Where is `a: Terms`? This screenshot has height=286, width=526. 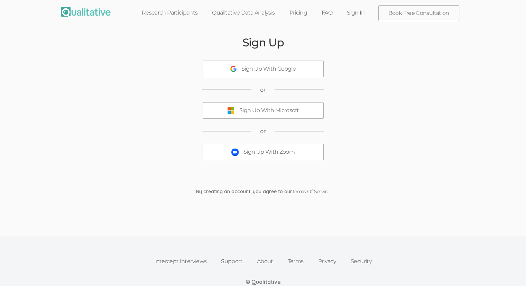
a: Terms is located at coordinates (296, 261).